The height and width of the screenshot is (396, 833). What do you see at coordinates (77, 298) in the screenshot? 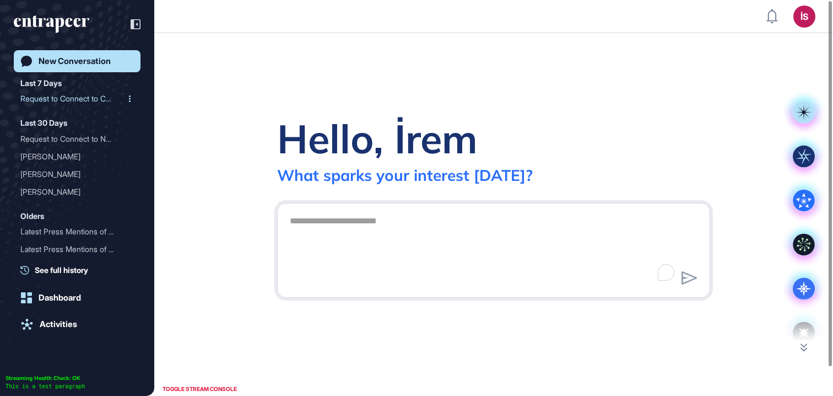
I see `a: Dashboard` at bounding box center [77, 298].